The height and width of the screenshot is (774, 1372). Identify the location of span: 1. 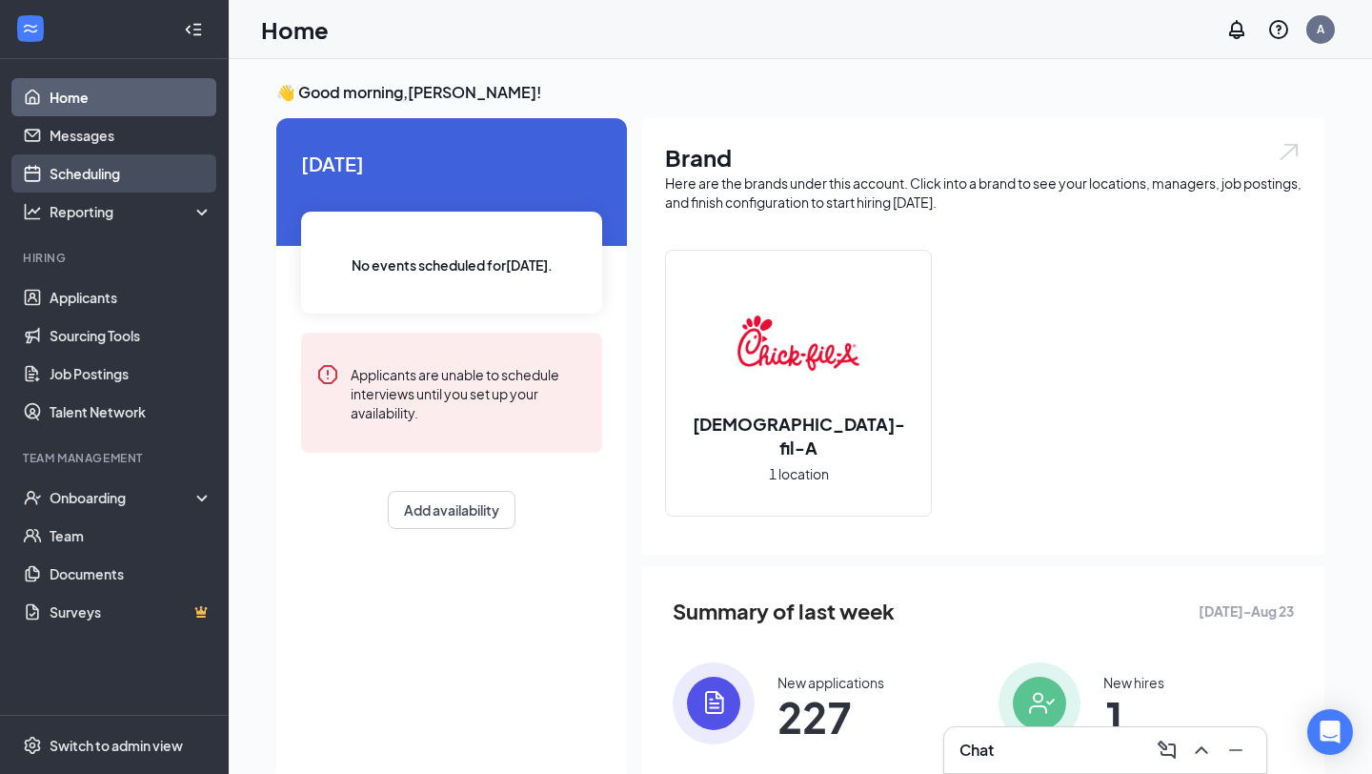
(1134, 717).